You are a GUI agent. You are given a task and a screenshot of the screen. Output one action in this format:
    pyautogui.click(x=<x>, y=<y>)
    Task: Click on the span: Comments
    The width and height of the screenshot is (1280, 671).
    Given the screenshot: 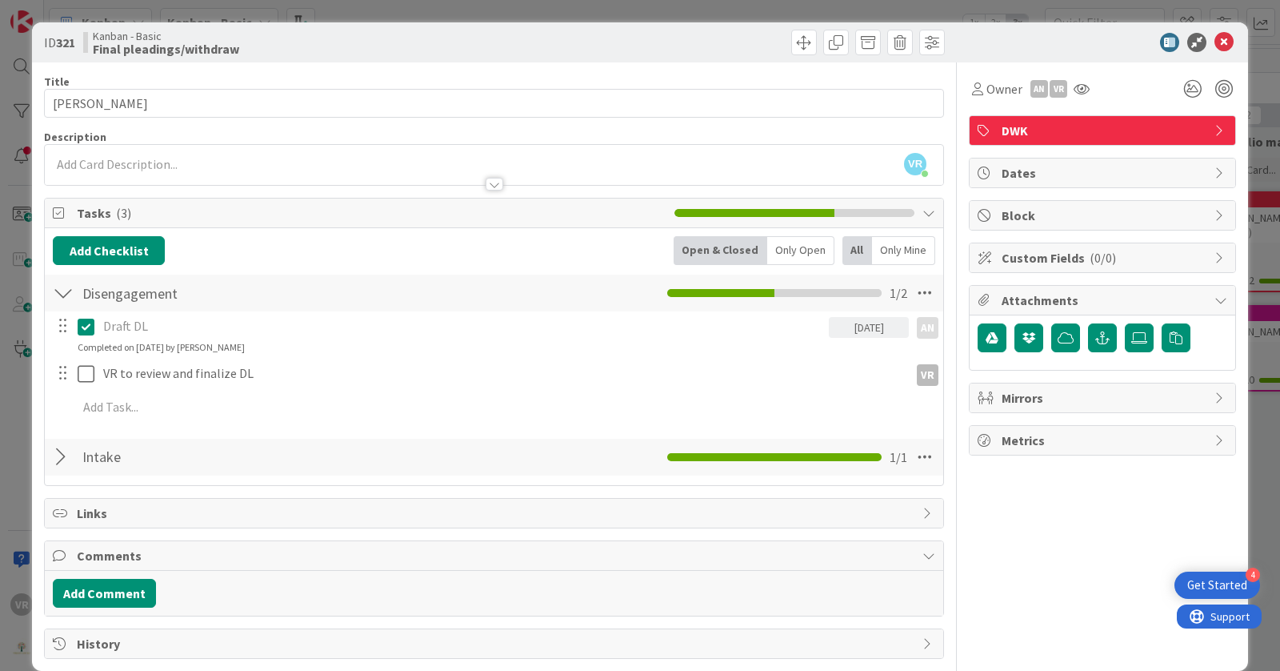 What is the action you would take?
    pyautogui.click(x=495, y=555)
    